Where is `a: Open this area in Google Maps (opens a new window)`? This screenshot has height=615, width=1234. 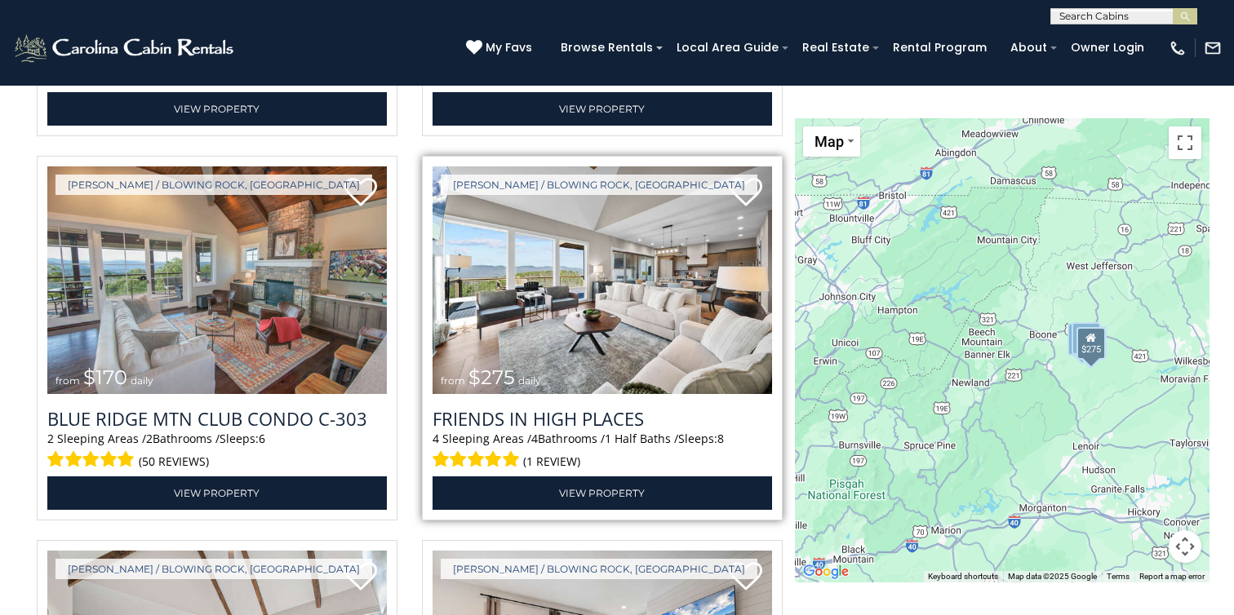 a: Open this area in Google Maps (opens a new window) is located at coordinates (826, 572).